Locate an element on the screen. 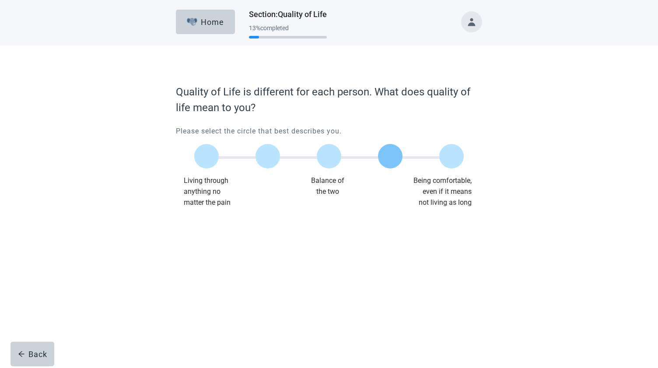 The width and height of the screenshot is (658, 368). button: ElephantHome is located at coordinates (205, 22).